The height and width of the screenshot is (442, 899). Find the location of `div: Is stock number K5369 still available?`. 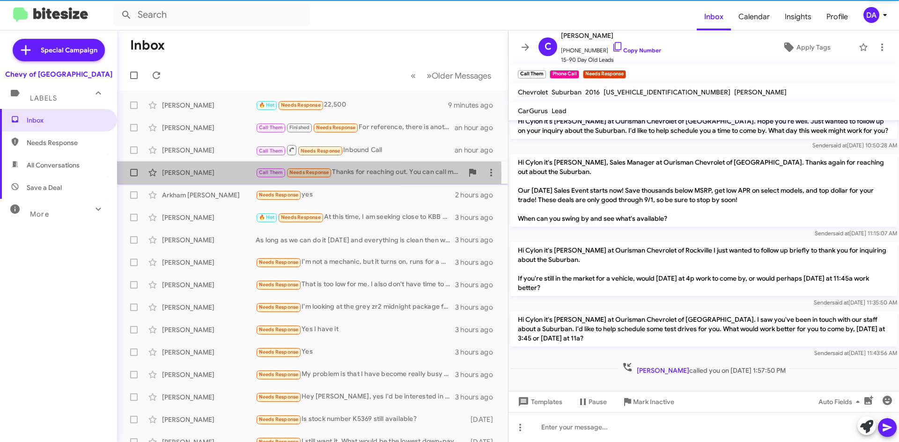

div: Is stock number K5369 still available? is located at coordinates (360, 419).